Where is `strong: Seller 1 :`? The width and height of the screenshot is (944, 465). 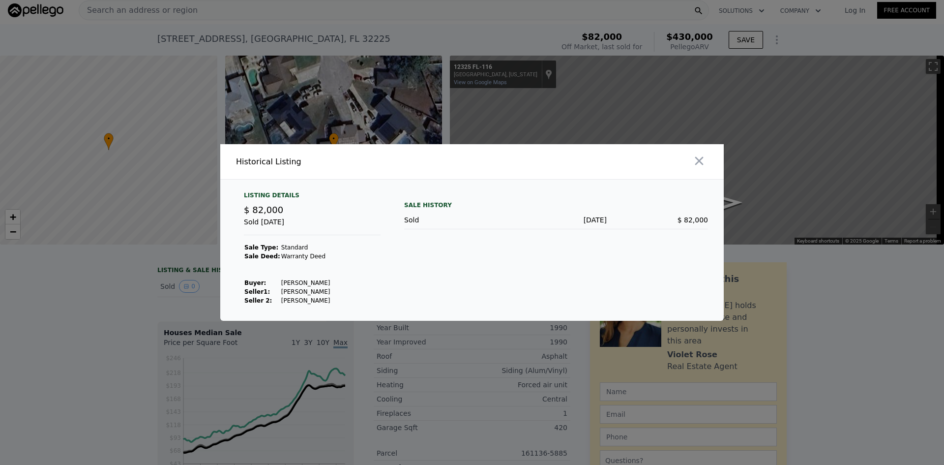
strong: Seller 1 : is located at coordinates (257, 292).